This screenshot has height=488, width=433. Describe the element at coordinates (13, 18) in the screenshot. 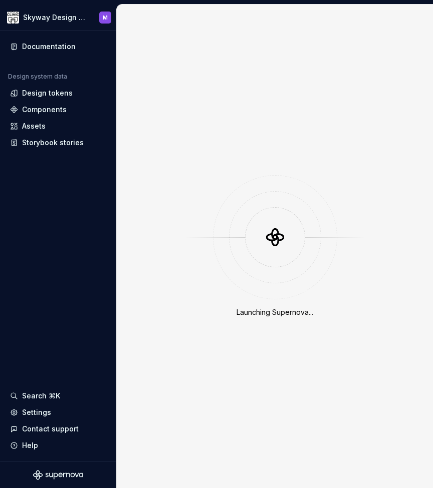

I see `img: 7d2f9795-fa08-4624-9490-5a3f7218a56a.png` at that location.